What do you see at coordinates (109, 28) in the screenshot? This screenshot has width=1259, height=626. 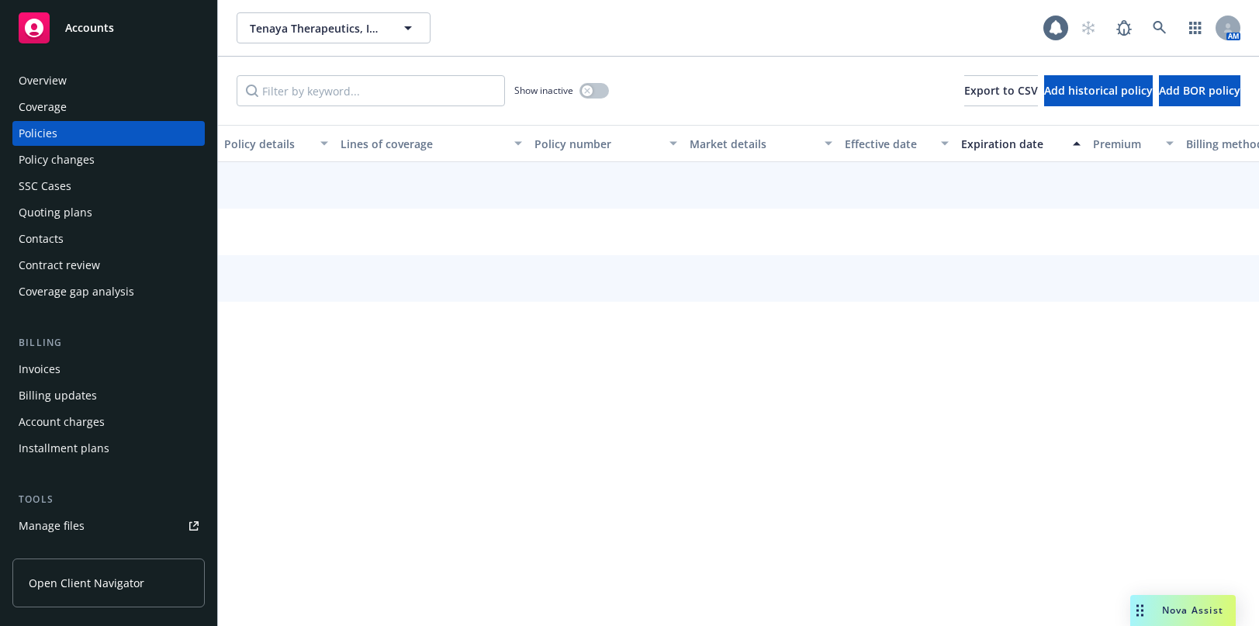 I see `a: Accounts` at bounding box center [109, 28].